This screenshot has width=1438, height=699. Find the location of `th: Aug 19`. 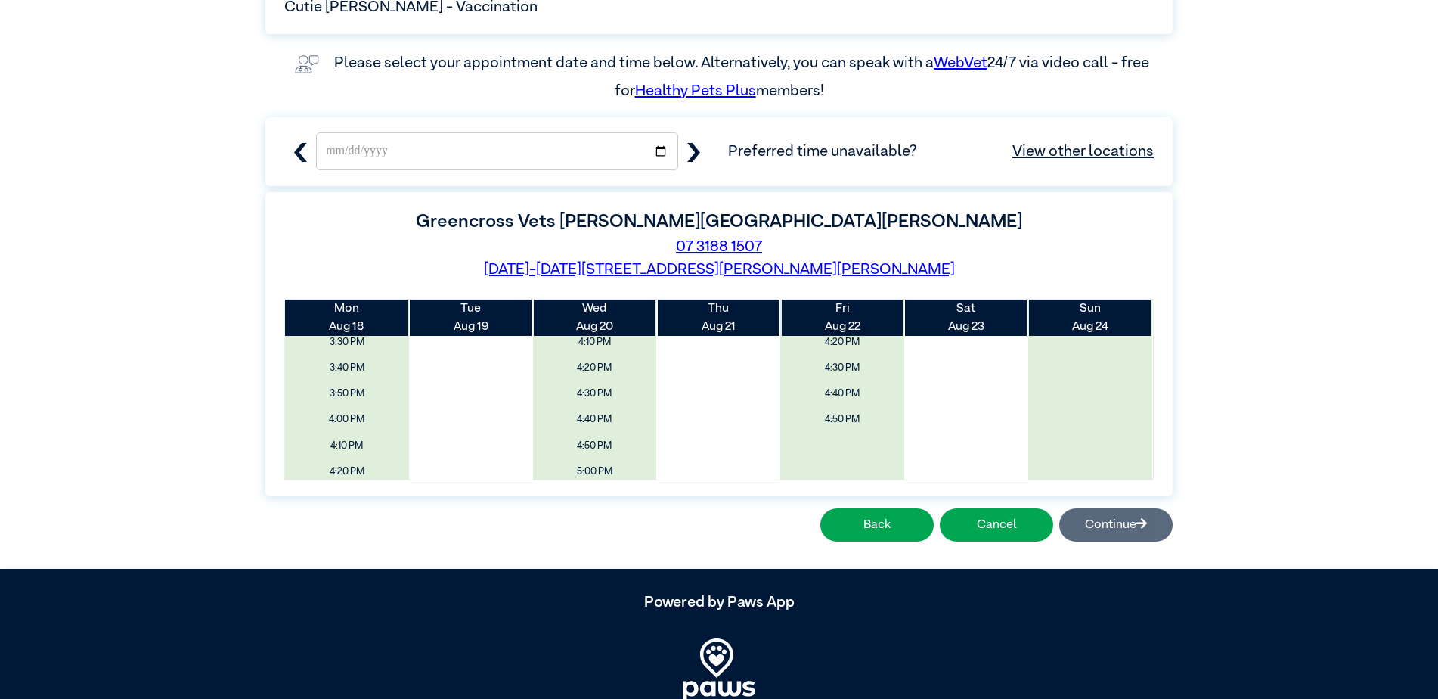

th: Aug 19 is located at coordinates (471, 318).